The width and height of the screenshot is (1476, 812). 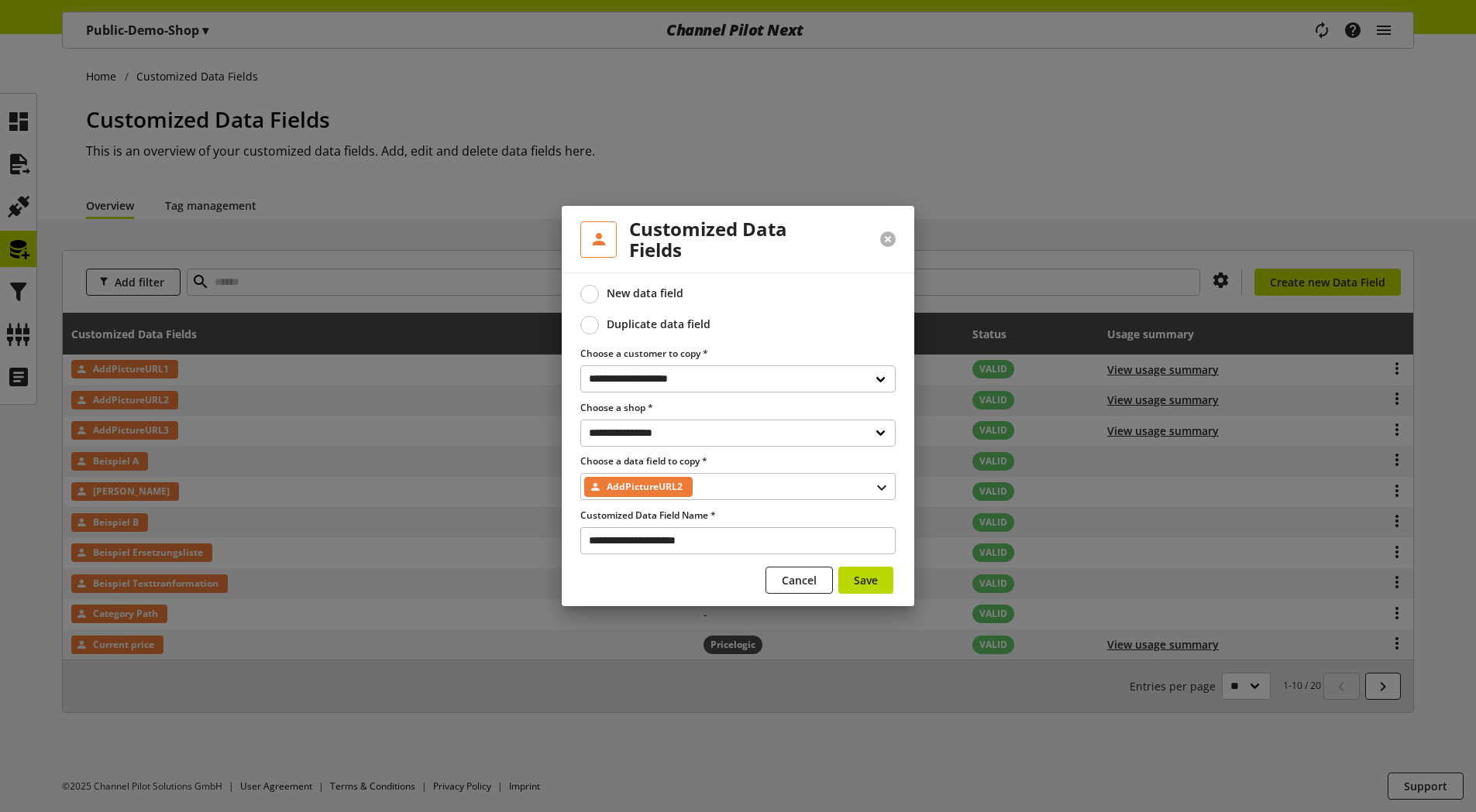 I want to click on div: Choose a data field to copy *, so click(x=737, y=477).